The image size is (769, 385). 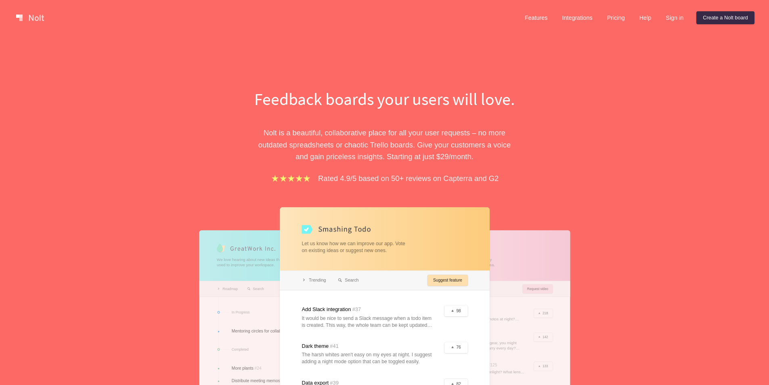 I want to click on a: Integrations, so click(x=577, y=18).